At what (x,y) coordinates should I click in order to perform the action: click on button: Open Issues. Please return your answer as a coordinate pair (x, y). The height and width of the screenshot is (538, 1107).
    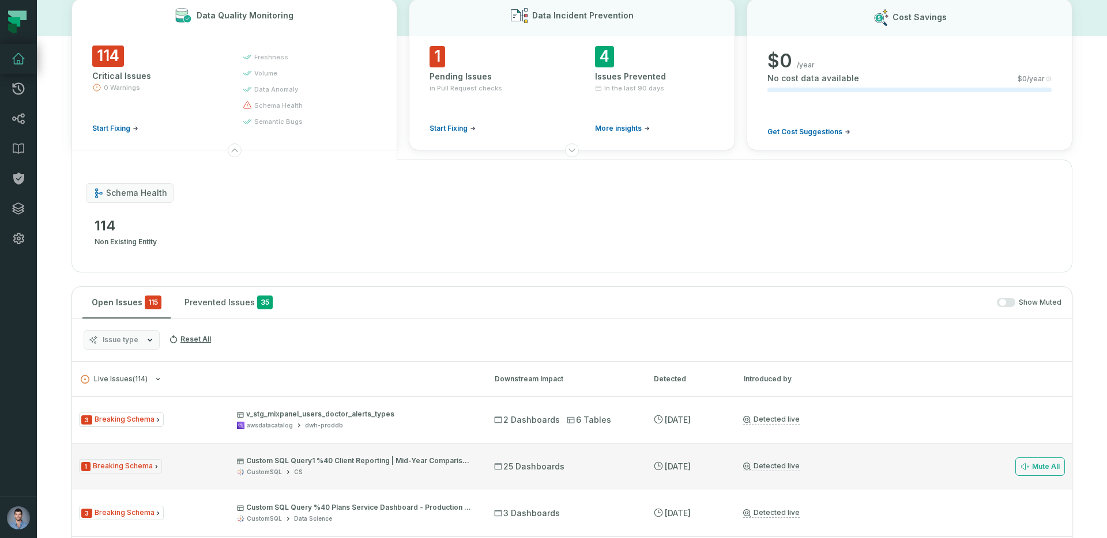
    Looking at the image, I should click on (126, 303).